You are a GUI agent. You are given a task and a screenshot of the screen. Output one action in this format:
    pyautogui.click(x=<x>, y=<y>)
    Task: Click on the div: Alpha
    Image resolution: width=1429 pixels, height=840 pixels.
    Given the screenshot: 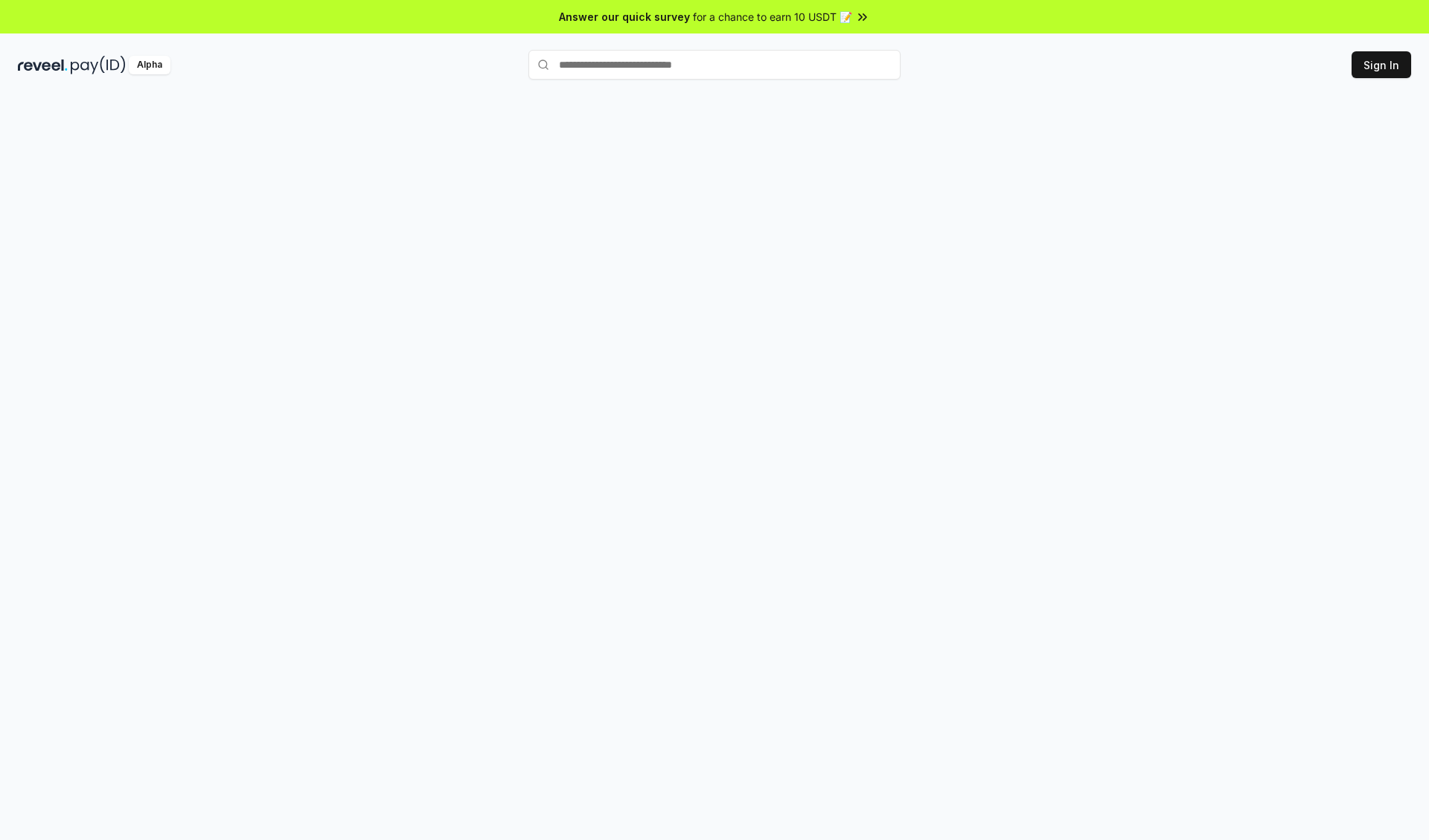 What is the action you would take?
    pyautogui.click(x=150, y=65)
    